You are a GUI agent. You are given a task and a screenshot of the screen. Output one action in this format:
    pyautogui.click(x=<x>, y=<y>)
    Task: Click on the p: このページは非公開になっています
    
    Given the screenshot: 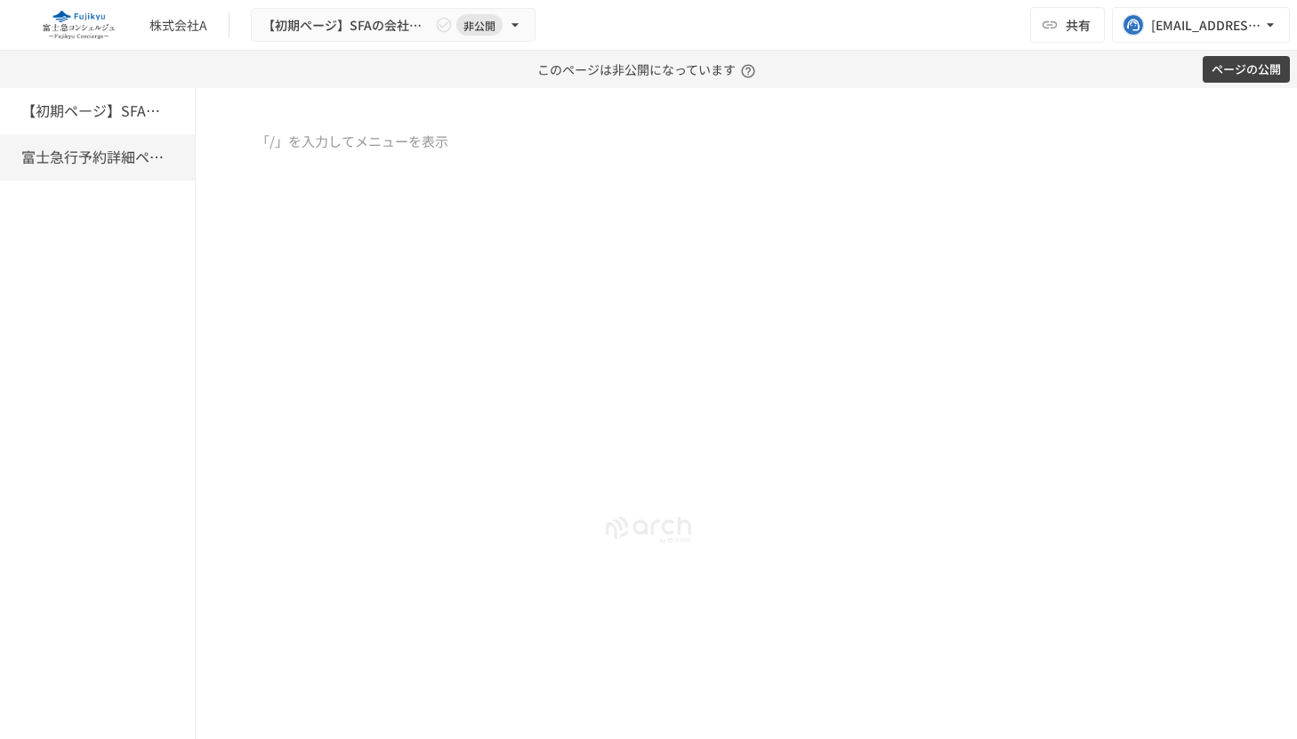 What is the action you would take?
    pyautogui.click(x=648, y=69)
    